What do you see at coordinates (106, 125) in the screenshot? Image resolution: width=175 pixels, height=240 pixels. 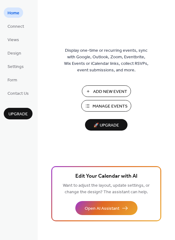 I see `button: 🚀 Upgrade` at bounding box center [106, 125].